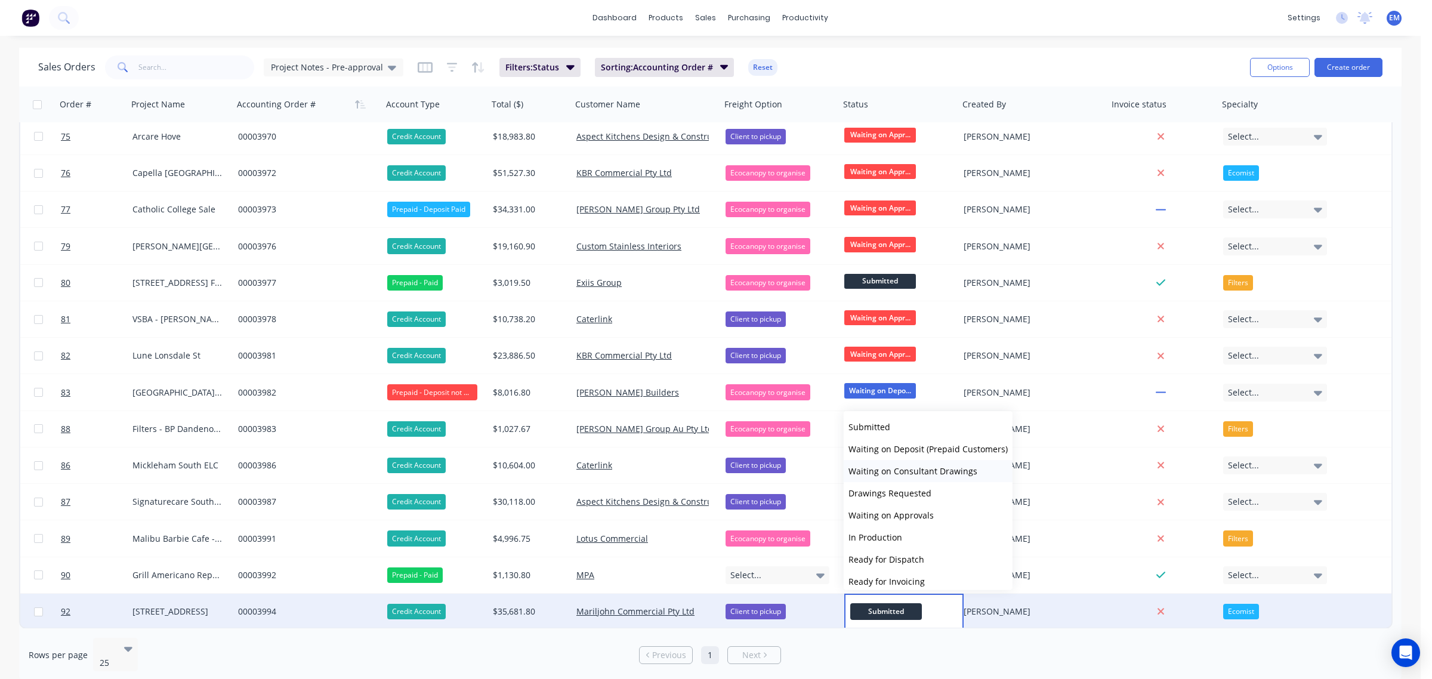 This screenshot has width=1432, height=679. Describe the element at coordinates (304, 209) in the screenshot. I see `div: 00003973` at that location.